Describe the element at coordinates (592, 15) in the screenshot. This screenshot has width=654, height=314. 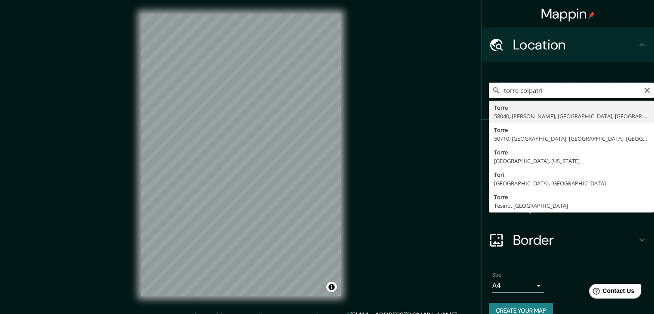
I see `img: pin-icon.png` at that location.